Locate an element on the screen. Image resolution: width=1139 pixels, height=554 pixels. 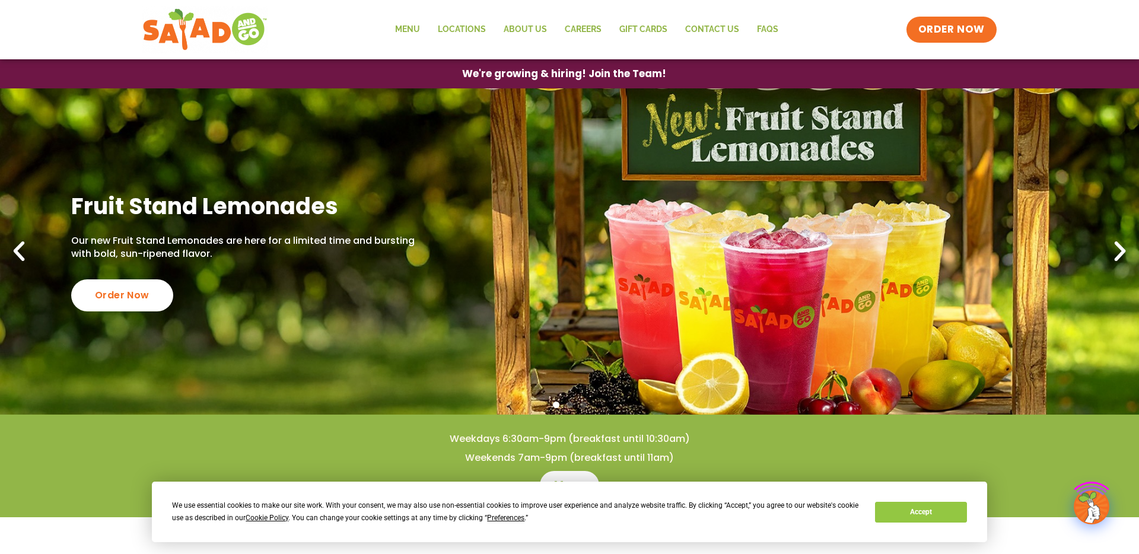
div: Next slide is located at coordinates (1120, 251).